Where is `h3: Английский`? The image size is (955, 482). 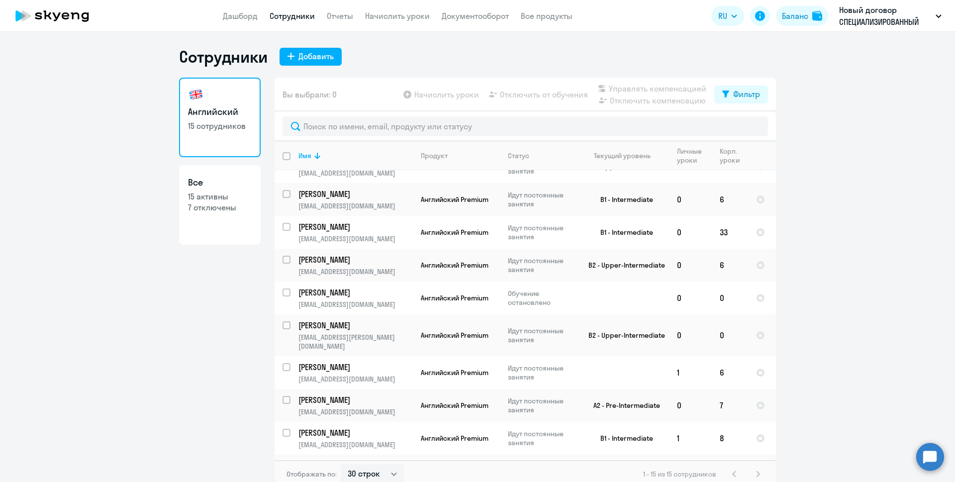
h3: Английский is located at coordinates (220, 112).